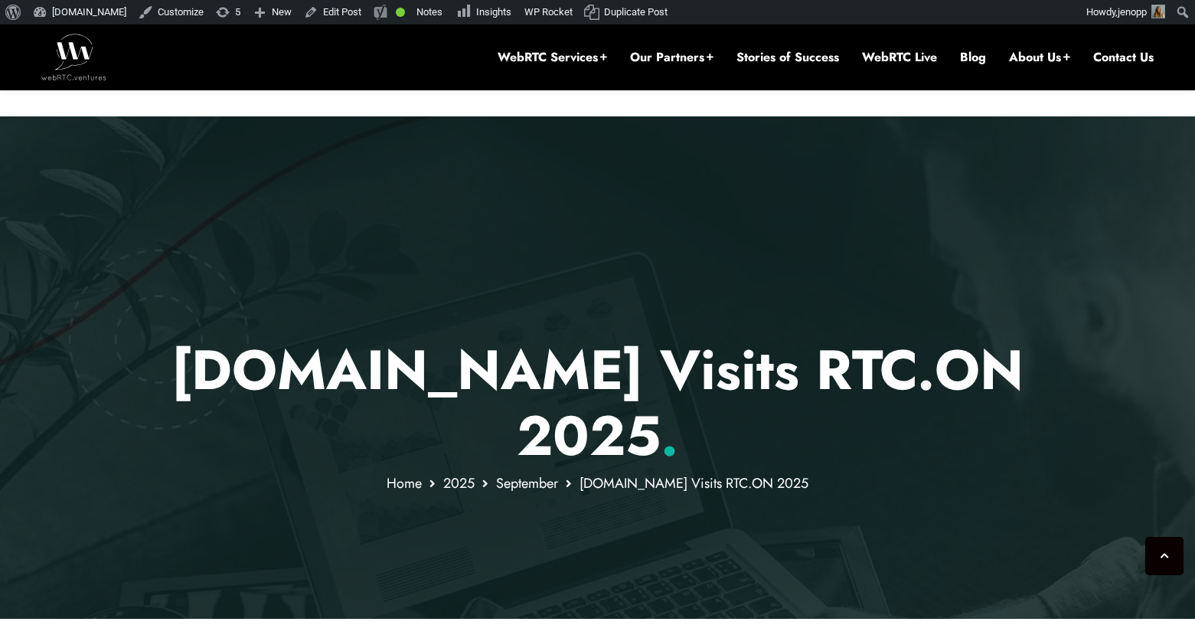 The height and width of the screenshot is (638, 1195). Describe the element at coordinates (900, 57) in the screenshot. I see `a: WebRTC Live` at that location.